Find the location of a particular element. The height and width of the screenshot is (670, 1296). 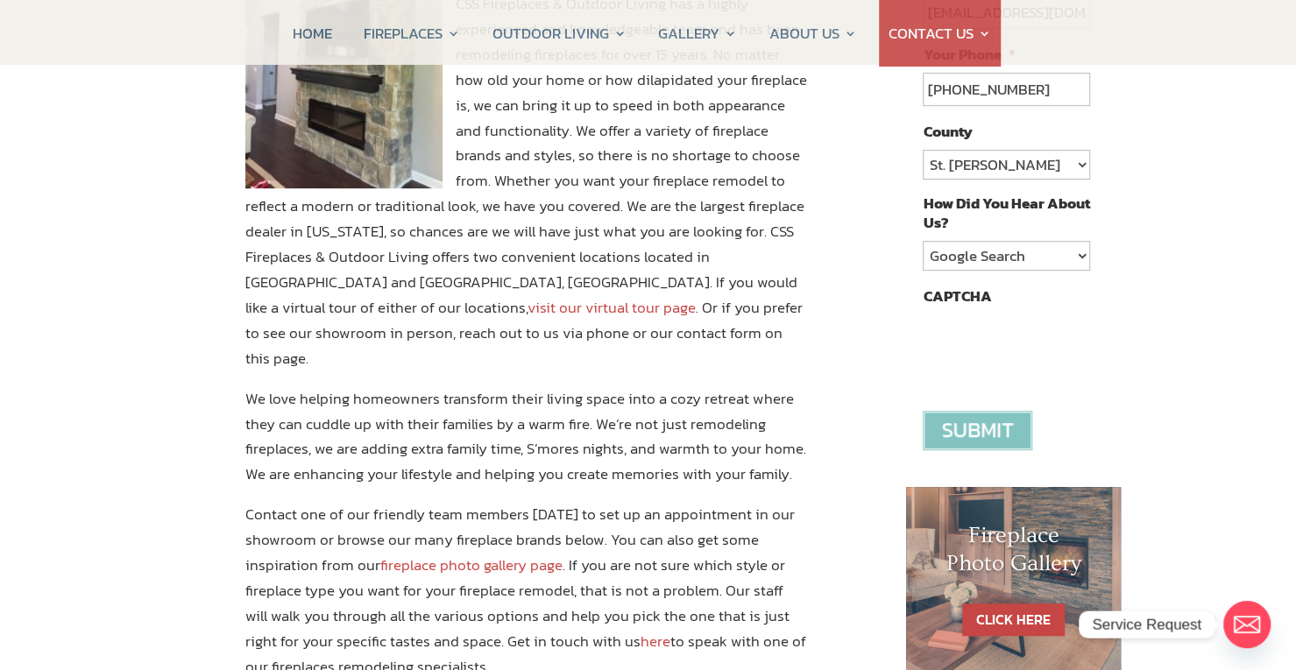

h1: Fireplace Photo Gallery is located at coordinates (1014, 554).